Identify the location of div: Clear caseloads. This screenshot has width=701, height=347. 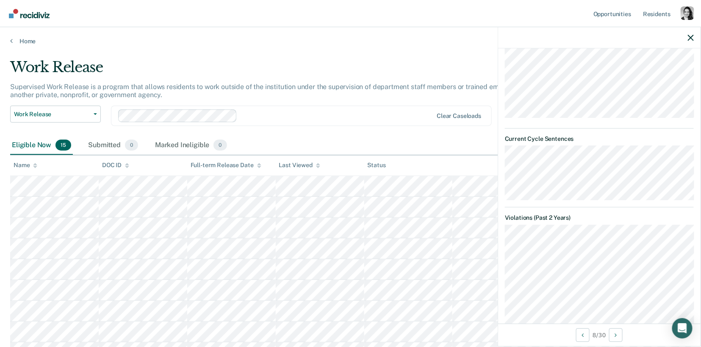
(459, 116).